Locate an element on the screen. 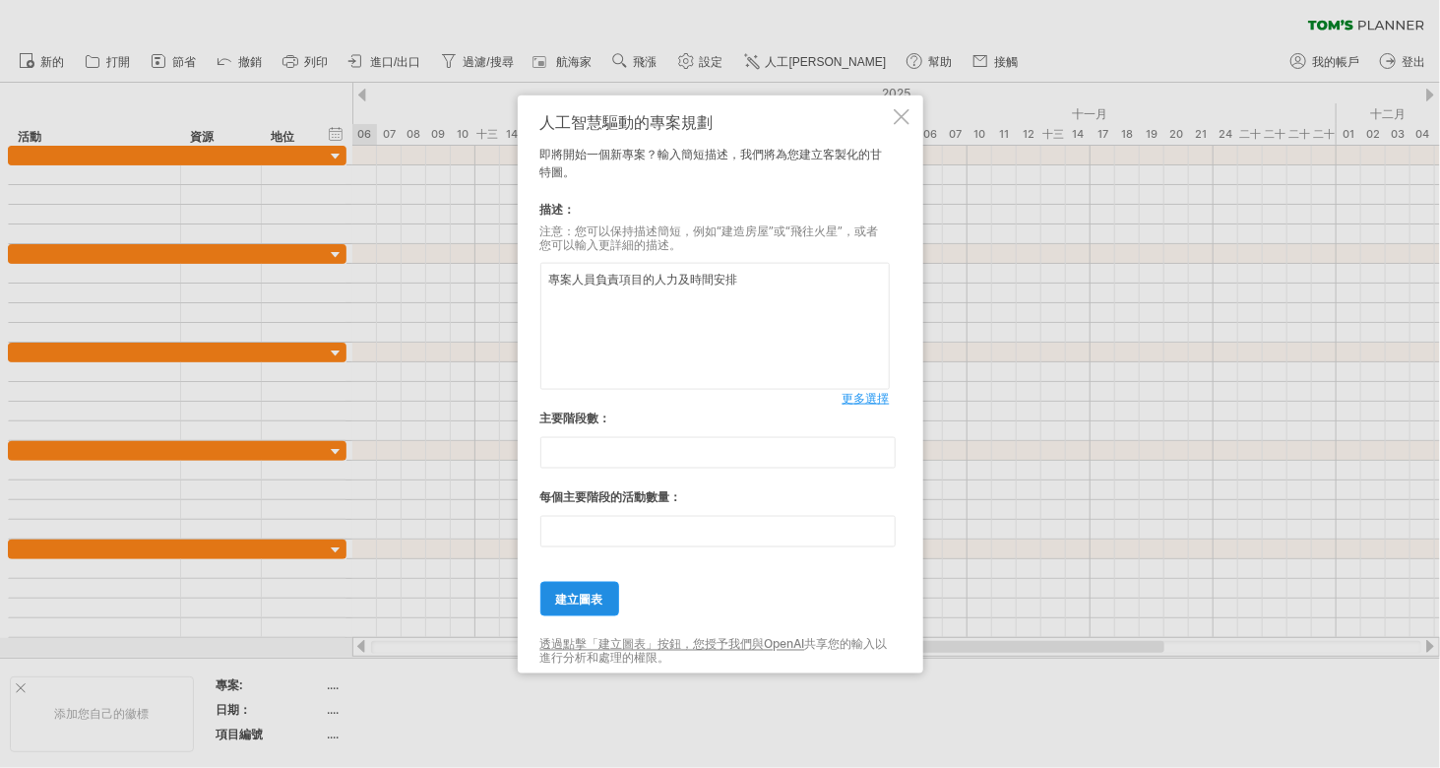 The height and width of the screenshot is (768, 1440). font: 描述： is located at coordinates (558, 209).